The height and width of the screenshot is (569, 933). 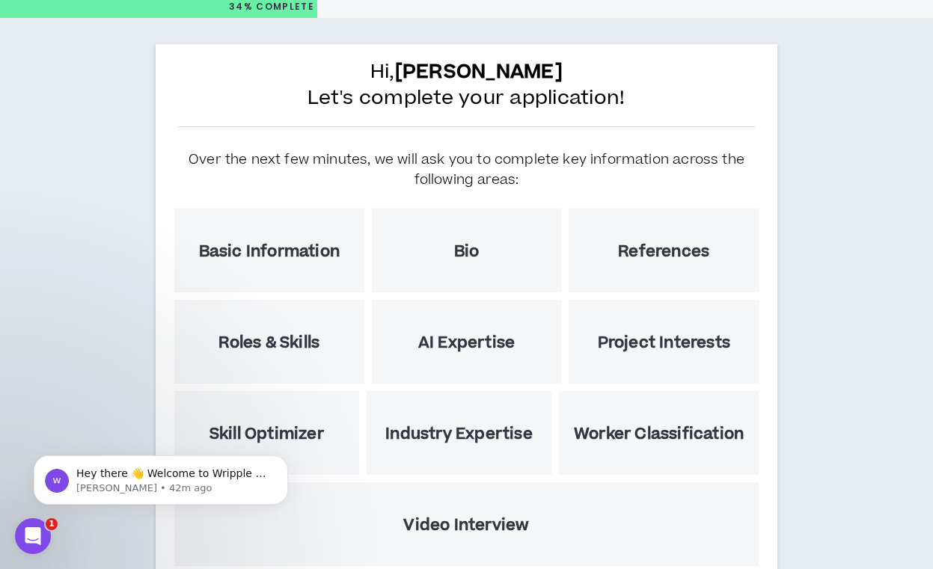 I want to click on h5: AI Expertise, so click(x=466, y=343).